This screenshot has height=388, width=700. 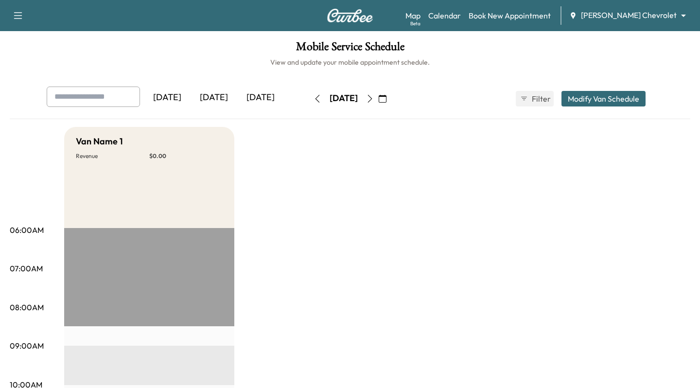 What do you see at coordinates (26, 268) in the screenshot?
I see `p: 07:00AM` at bounding box center [26, 268].